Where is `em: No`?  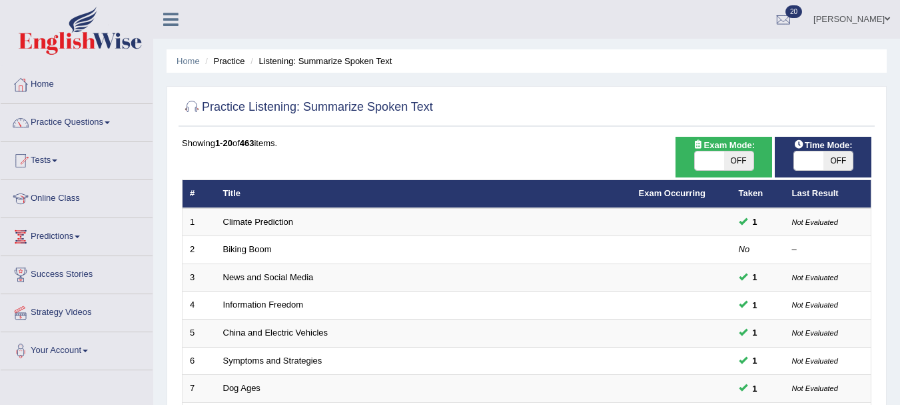
em: No is located at coordinates (744, 249).